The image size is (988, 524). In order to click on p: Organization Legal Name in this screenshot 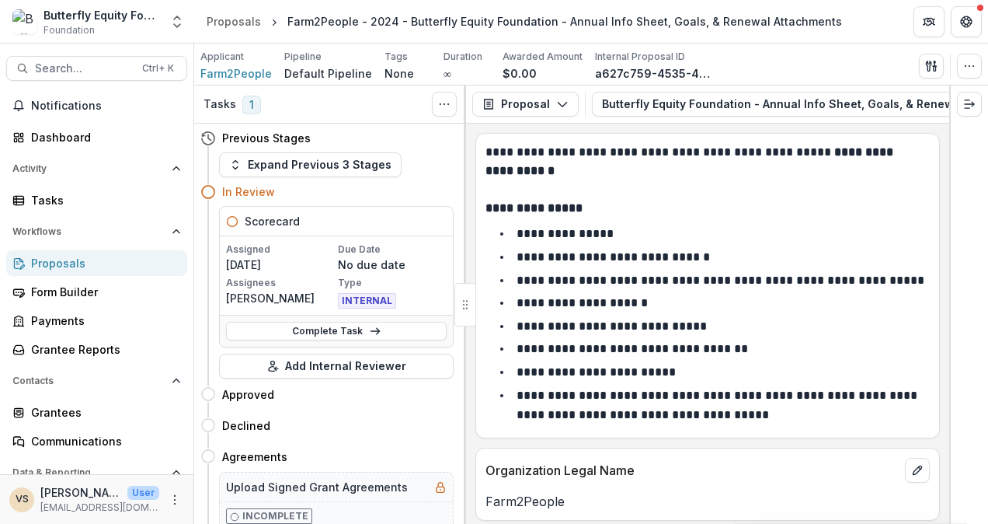, I will do `click(692, 470)`.